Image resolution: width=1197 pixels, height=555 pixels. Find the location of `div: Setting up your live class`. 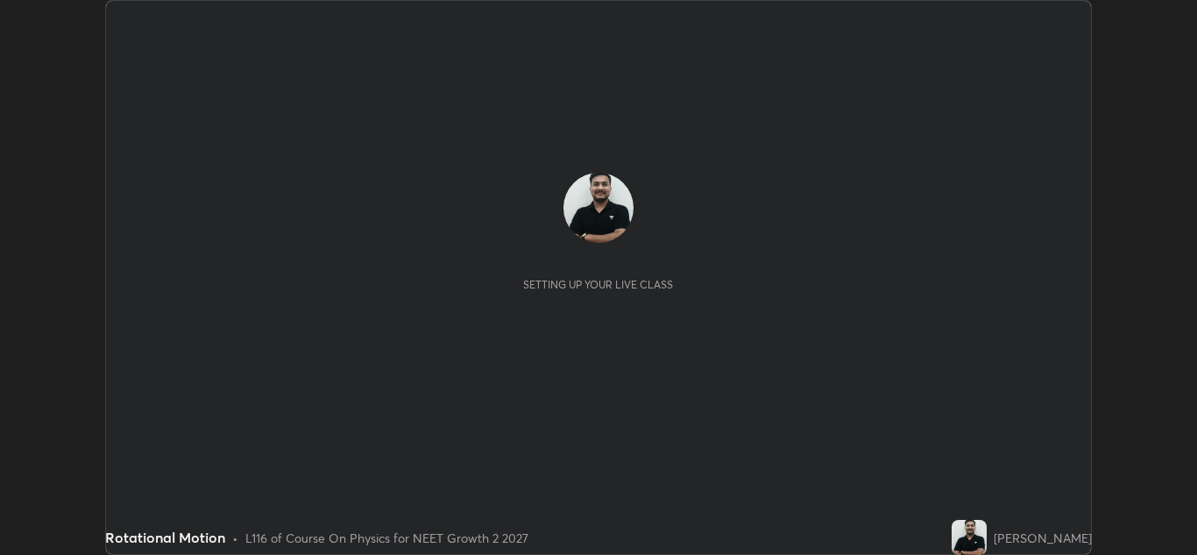

div: Setting up your live class is located at coordinates (597, 284).